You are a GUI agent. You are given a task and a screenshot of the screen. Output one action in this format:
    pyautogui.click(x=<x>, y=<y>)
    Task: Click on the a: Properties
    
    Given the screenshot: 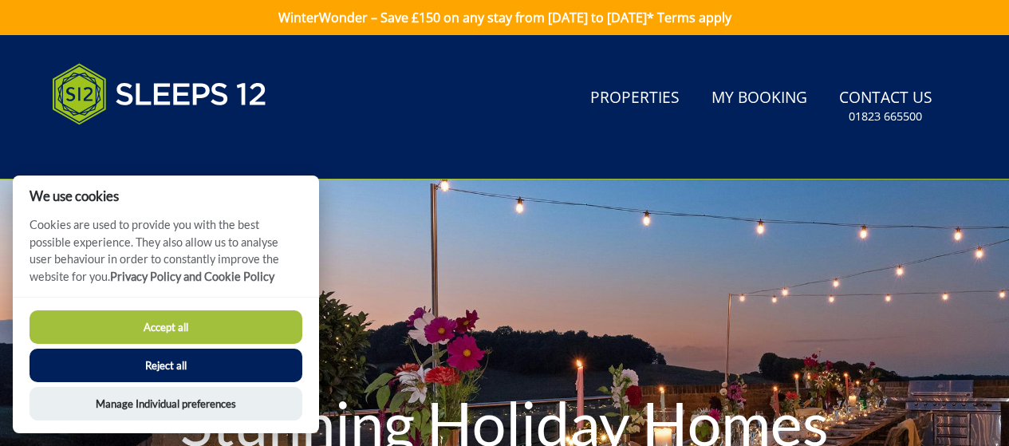 What is the action you would take?
    pyautogui.click(x=635, y=98)
    